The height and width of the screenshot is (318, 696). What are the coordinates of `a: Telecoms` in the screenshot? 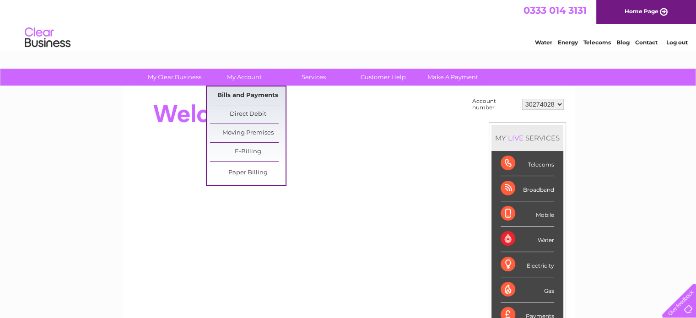 It's located at (597, 42).